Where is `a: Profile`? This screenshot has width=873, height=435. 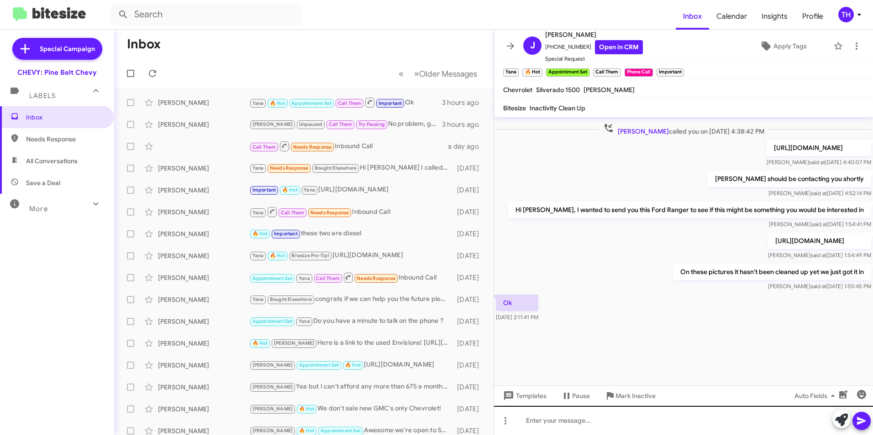
a: Profile is located at coordinates (812, 16).